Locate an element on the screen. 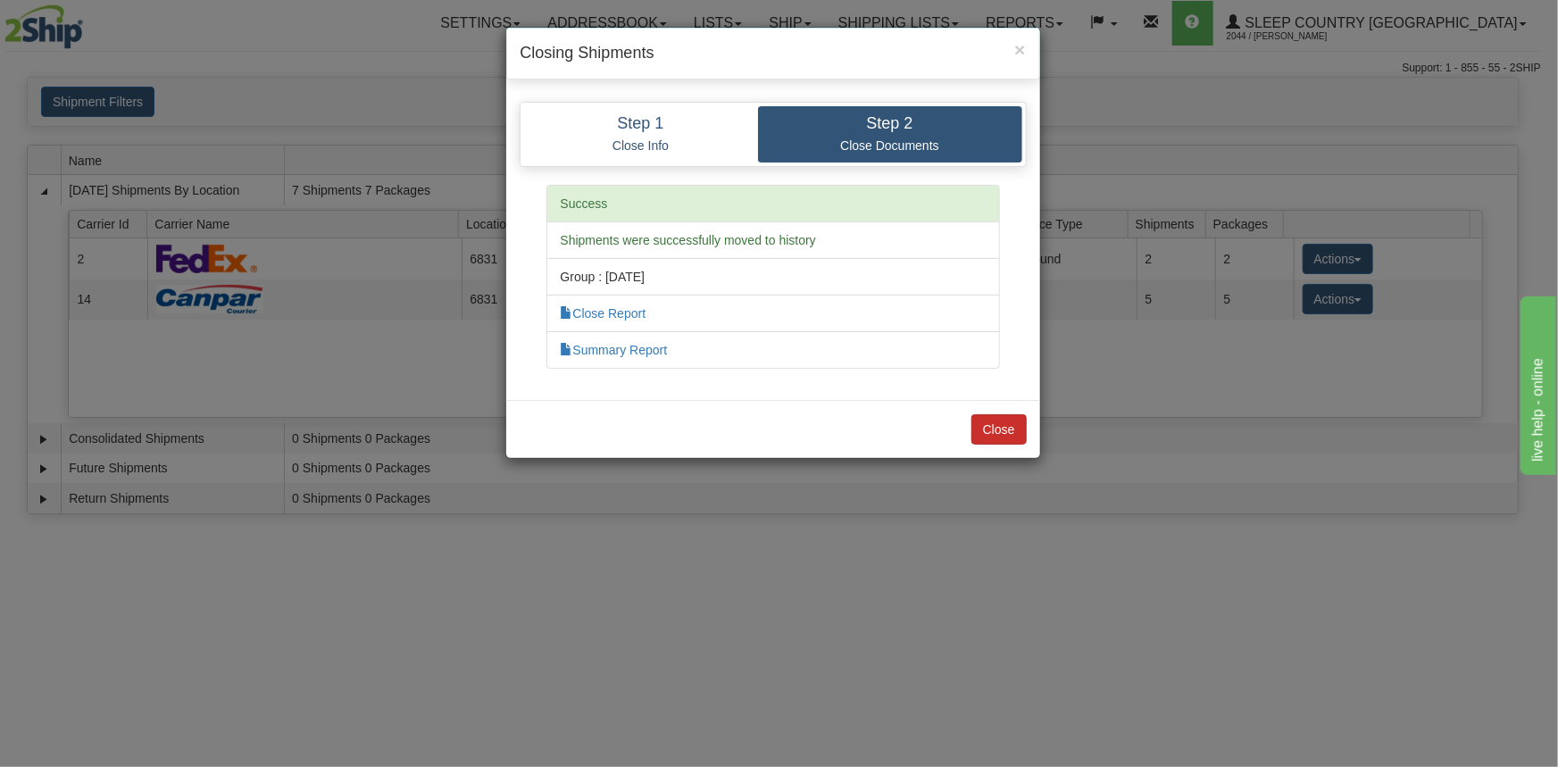 This screenshot has width=1558, height=767. li: Success is located at coordinates (773, 204).